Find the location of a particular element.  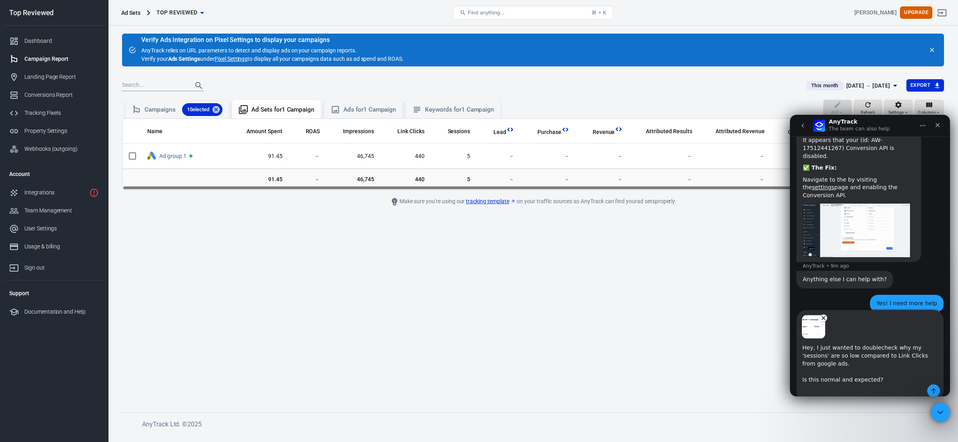

div: 1Selected is located at coordinates (202, 110).